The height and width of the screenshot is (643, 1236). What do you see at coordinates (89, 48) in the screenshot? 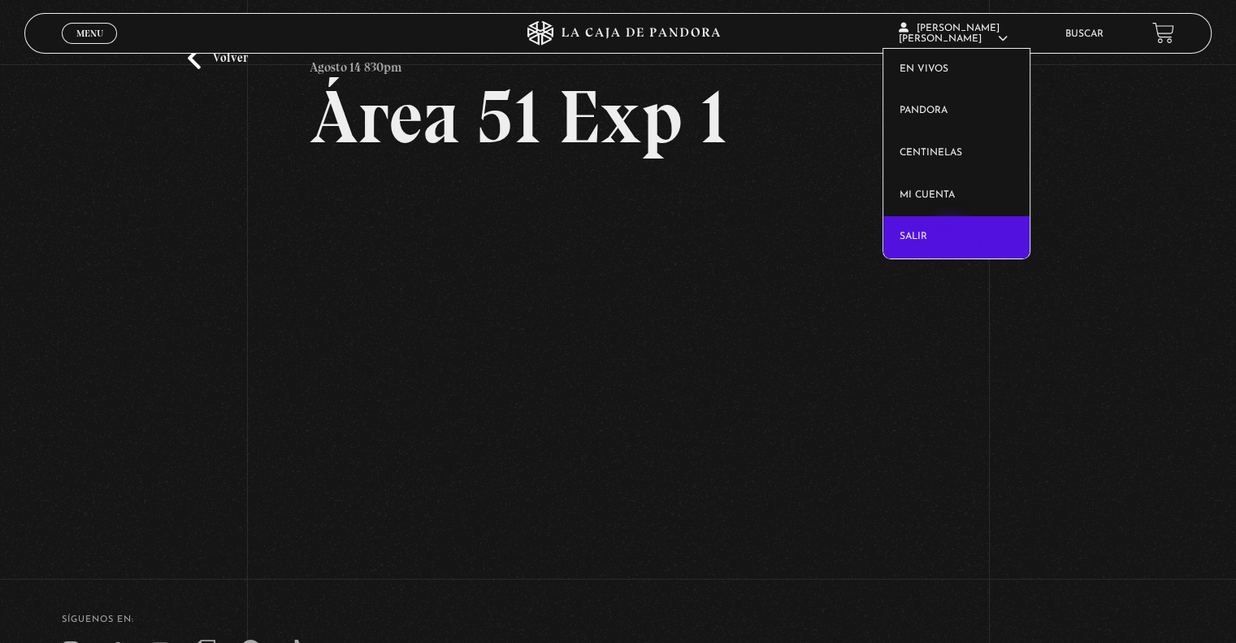
I see `span: Cerrar` at bounding box center [89, 48].